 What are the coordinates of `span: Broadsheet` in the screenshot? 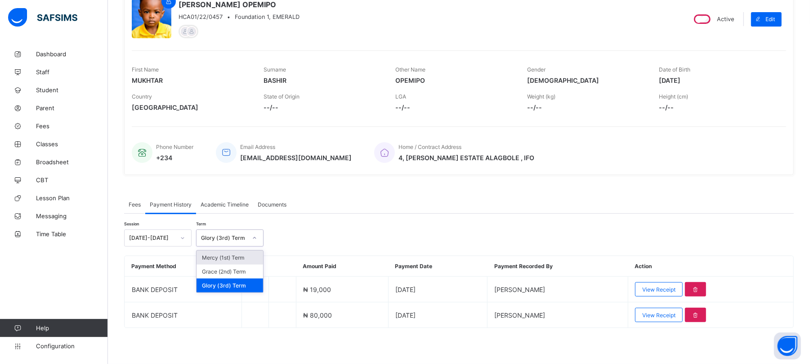 It's located at (72, 162).